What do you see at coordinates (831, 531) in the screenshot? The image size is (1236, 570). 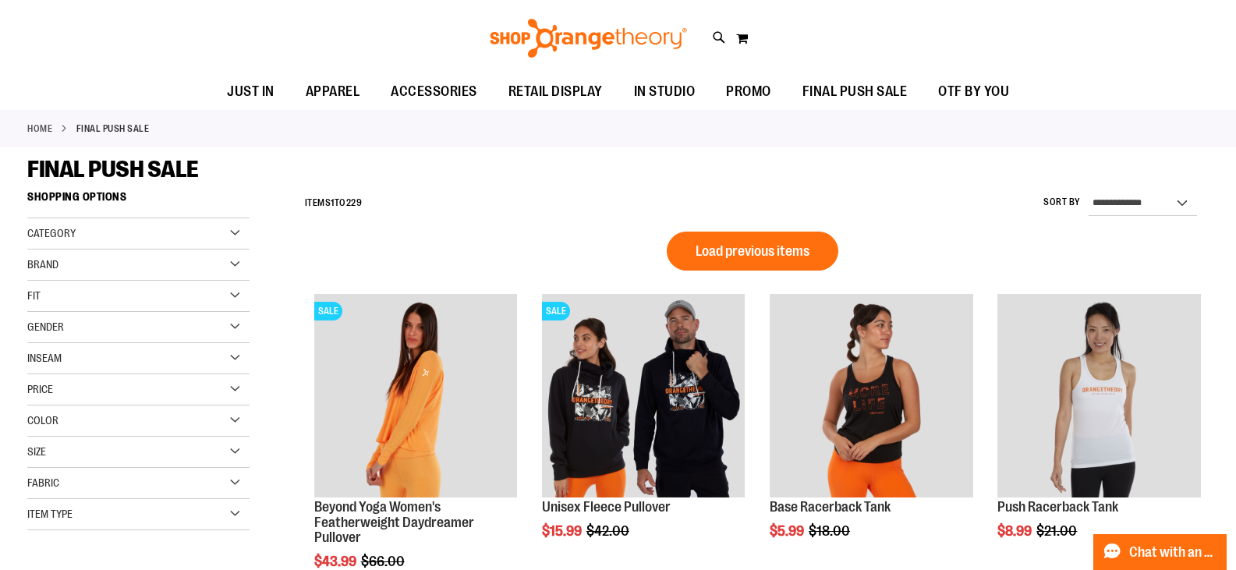 I see `span: $18.00` at bounding box center [831, 531].